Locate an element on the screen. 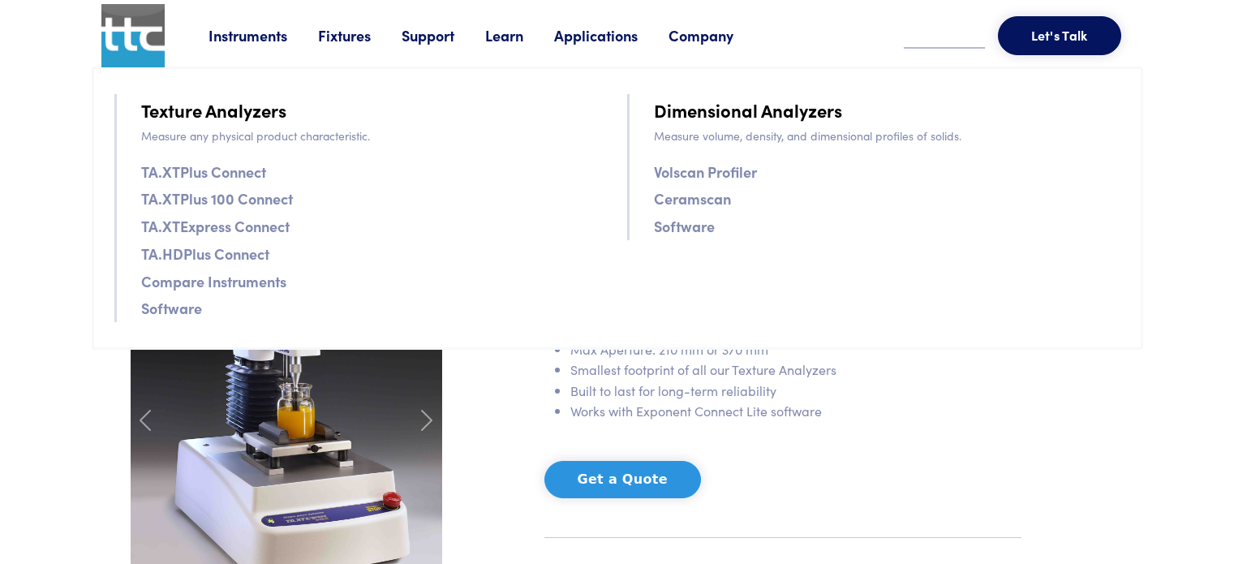  button: Get a Quote is located at coordinates (622, 480).